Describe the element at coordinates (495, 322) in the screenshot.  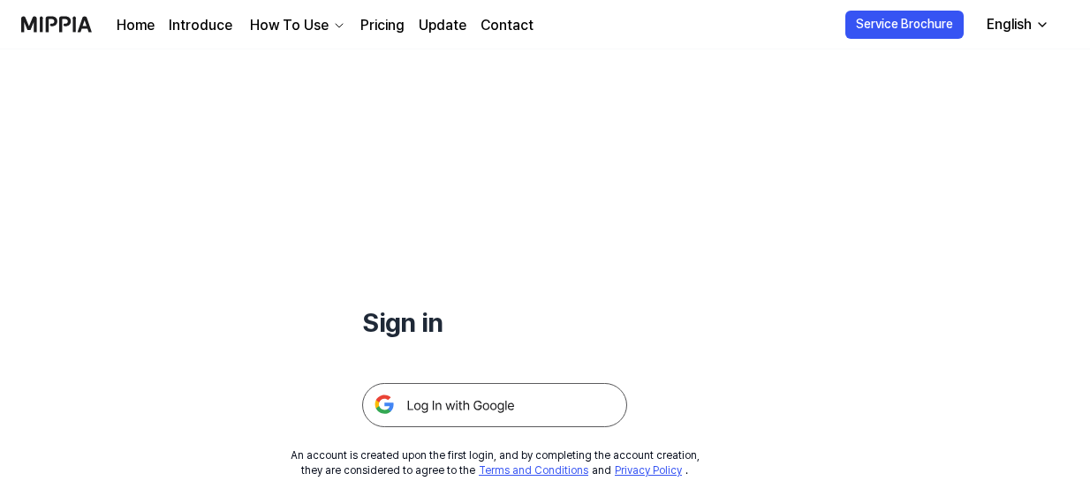
I see `h1: Sign in` at that location.